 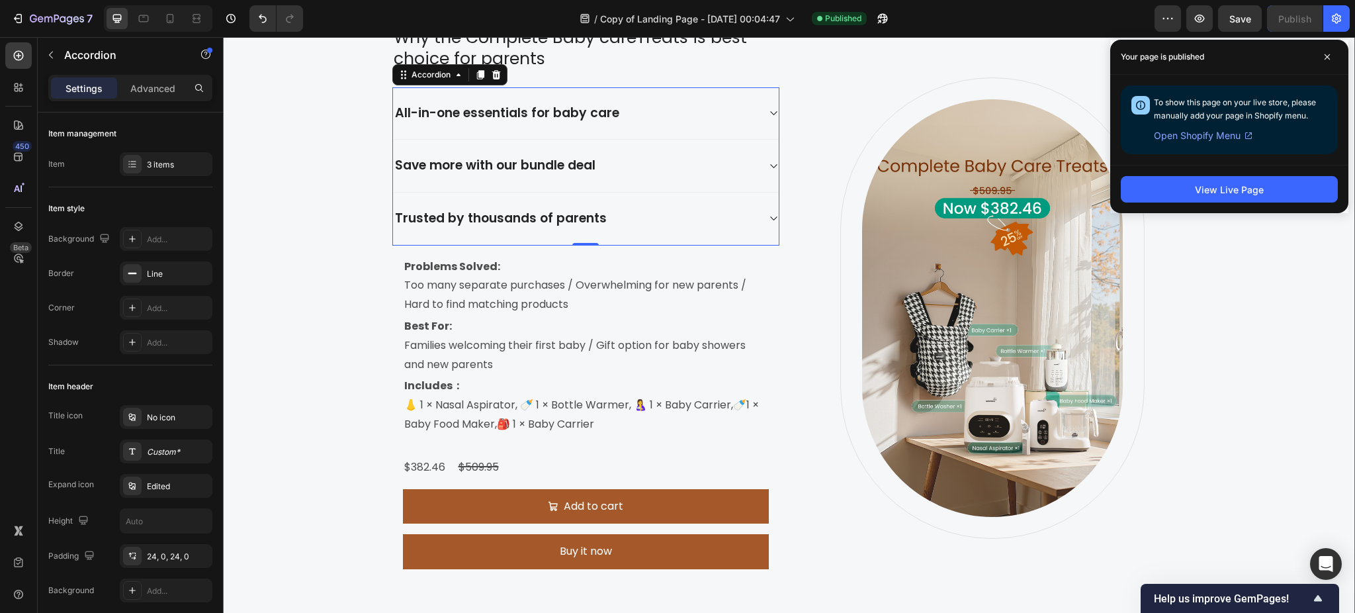 What do you see at coordinates (166, 521) in the screenshot?
I see `input: Auto` at bounding box center [166, 521].